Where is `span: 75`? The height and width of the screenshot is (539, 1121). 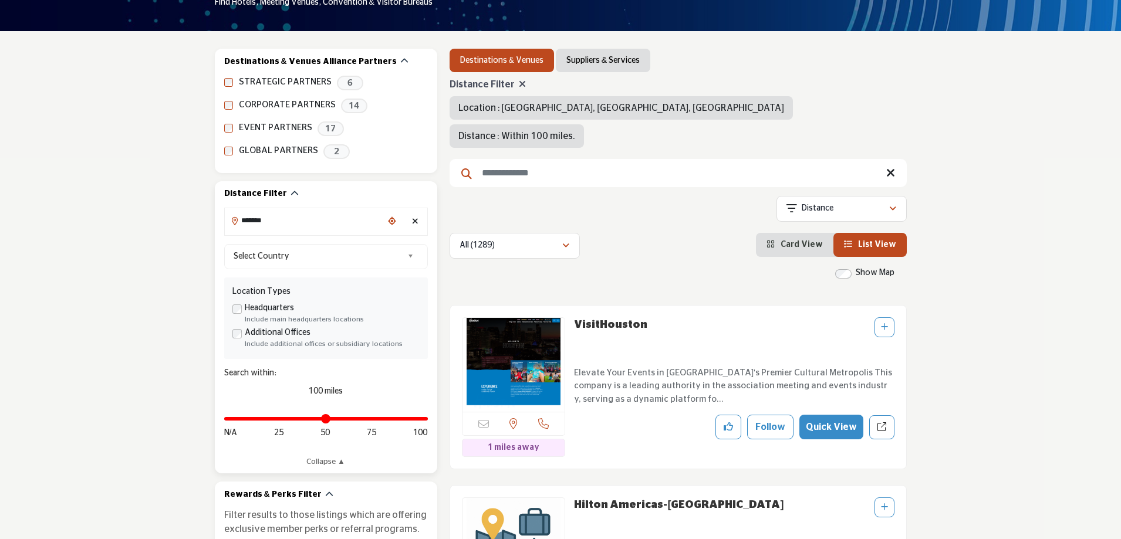 span: 75 is located at coordinates (372, 433).